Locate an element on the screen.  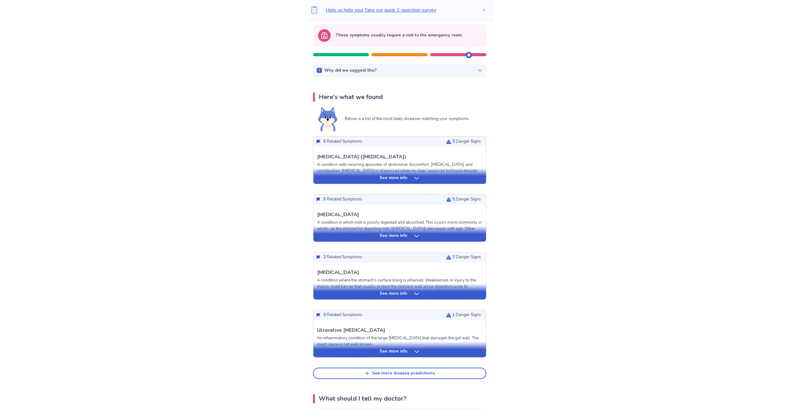
span: 0 is located at coordinates (325, 315).